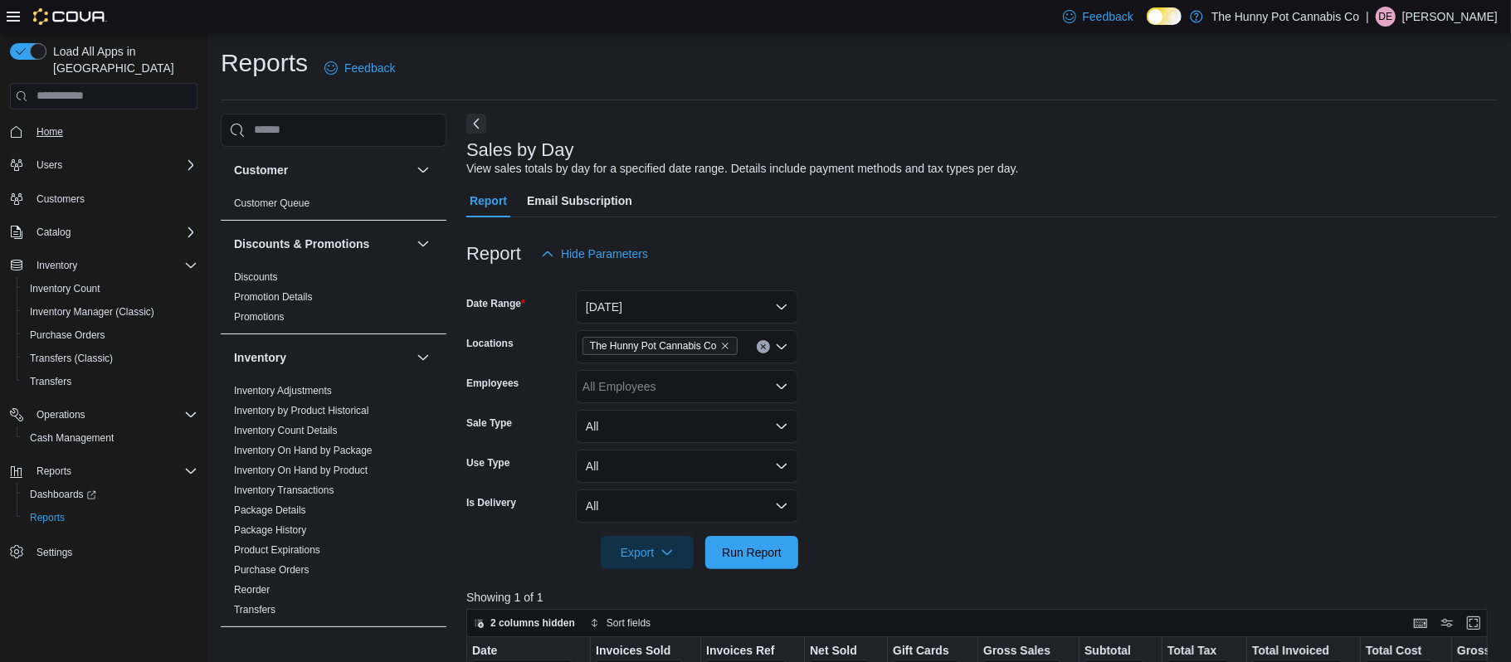  Describe the element at coordinates (687, 427) in the screenshot. I see `button: All` at that location.